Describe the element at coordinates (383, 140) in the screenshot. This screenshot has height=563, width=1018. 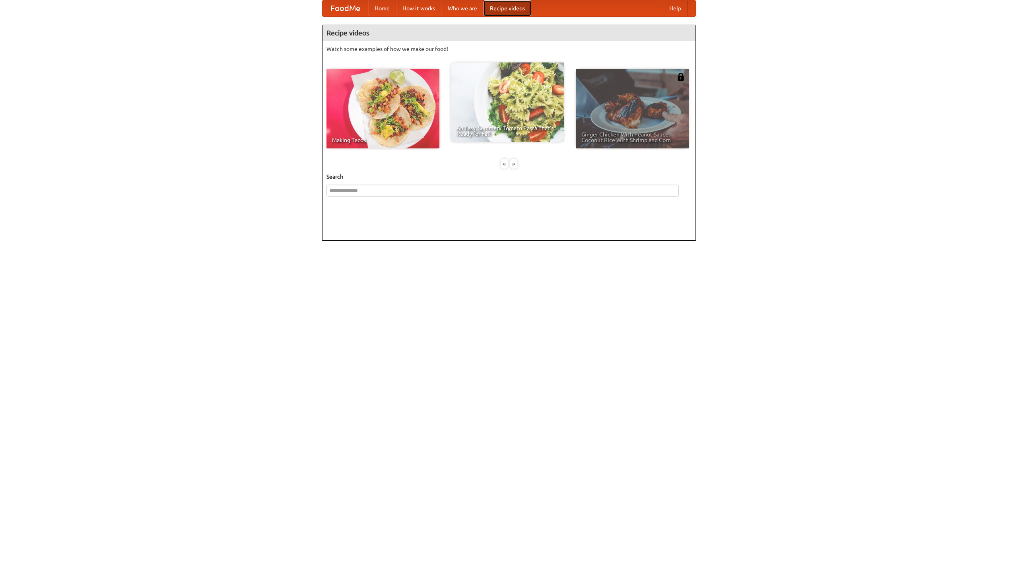
I see `span: Making Tacos` at that location.